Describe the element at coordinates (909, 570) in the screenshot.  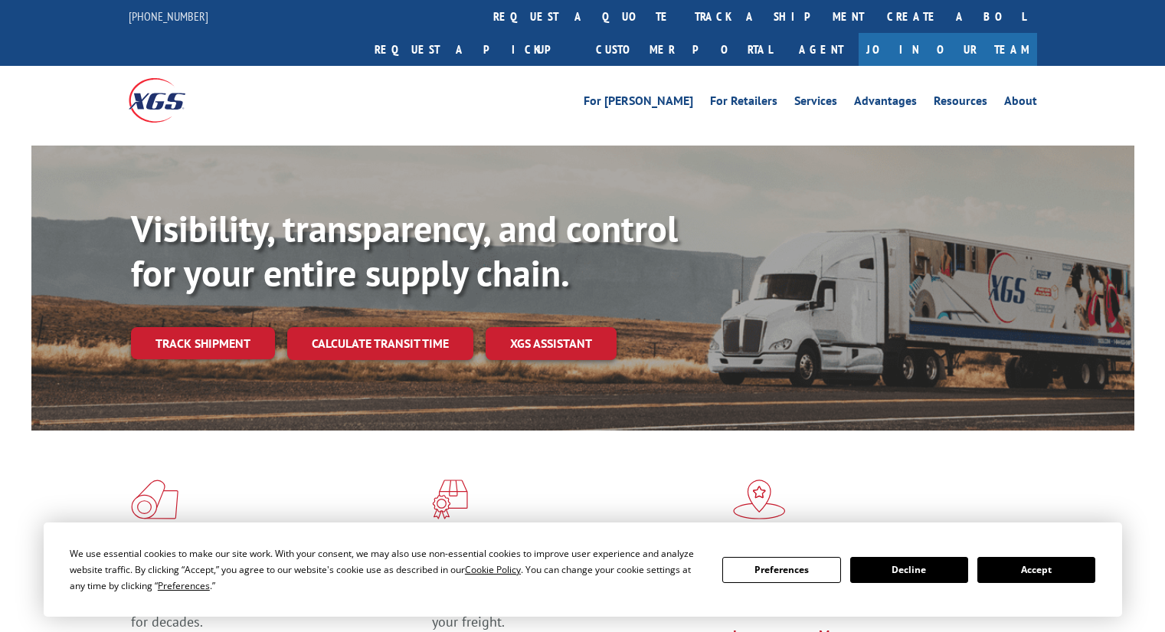
I see `button: Decline` at that location.